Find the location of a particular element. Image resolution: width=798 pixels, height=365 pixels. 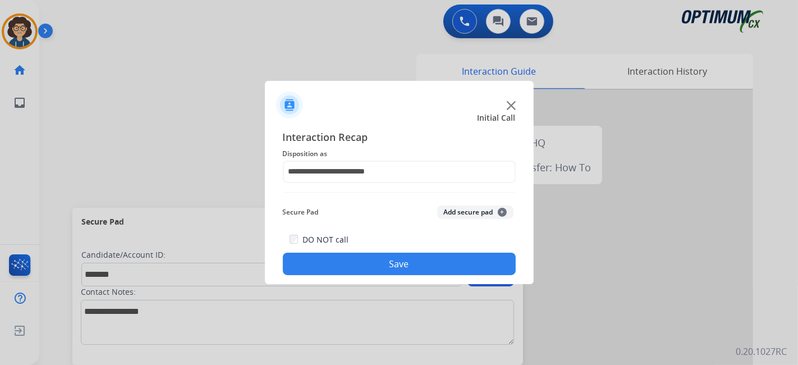

label: DO NOT call is located at coordinates (326, 240).